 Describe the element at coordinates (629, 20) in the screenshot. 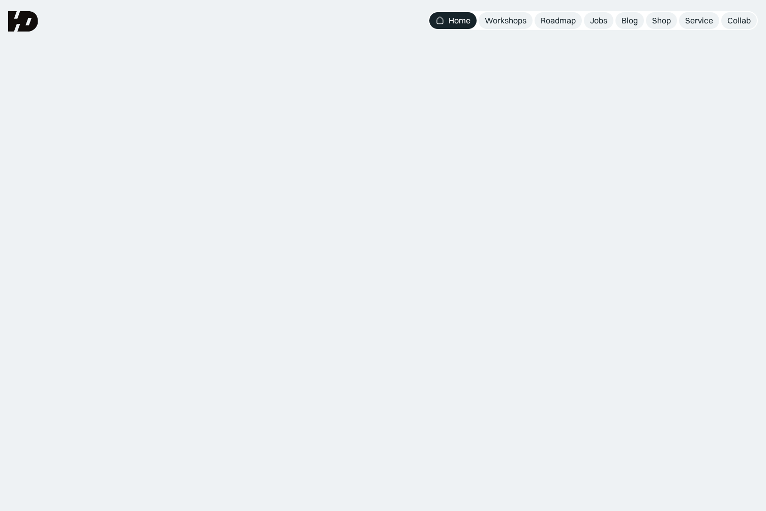

I see `a: Blog` at that location.